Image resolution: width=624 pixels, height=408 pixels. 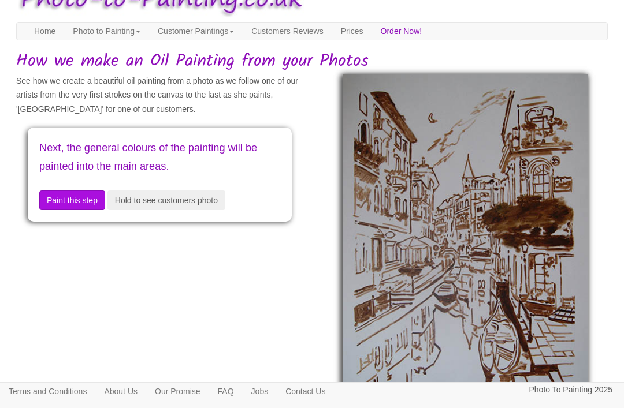 What do you see at coordinates (159, 95) in the screenshot?
I see `p: See how we create a beautiful oil painting from a photo as we follow one of our artists from the ...` at bounding box center [159, 95].